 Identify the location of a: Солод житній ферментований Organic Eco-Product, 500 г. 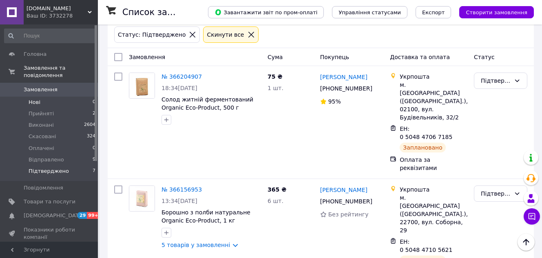
(207, 104).